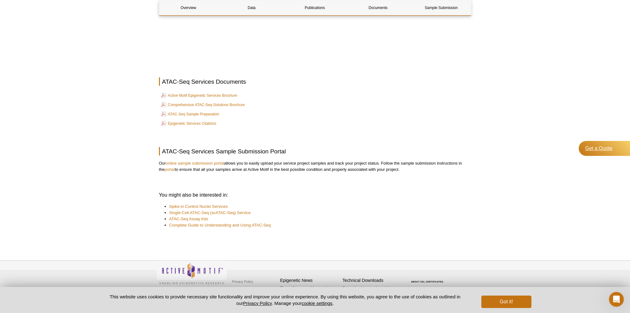 The image size is (630, 313). I want to click on a: portal, so click(169, 169).